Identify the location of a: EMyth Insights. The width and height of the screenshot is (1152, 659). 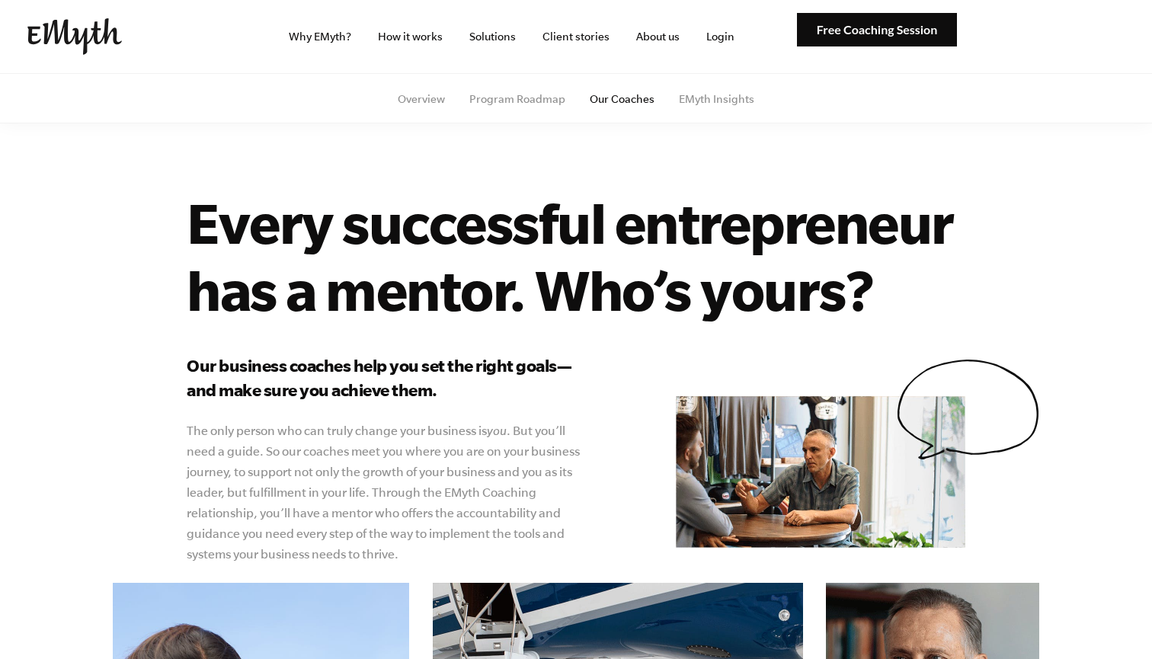
(716, 99).